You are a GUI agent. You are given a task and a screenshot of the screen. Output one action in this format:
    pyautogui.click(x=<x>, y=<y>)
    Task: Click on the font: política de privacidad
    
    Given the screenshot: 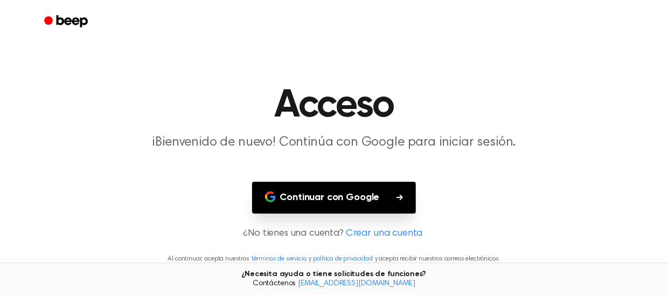 What is the action you would take?
    pyautogui.click(x=343, y=259)
    